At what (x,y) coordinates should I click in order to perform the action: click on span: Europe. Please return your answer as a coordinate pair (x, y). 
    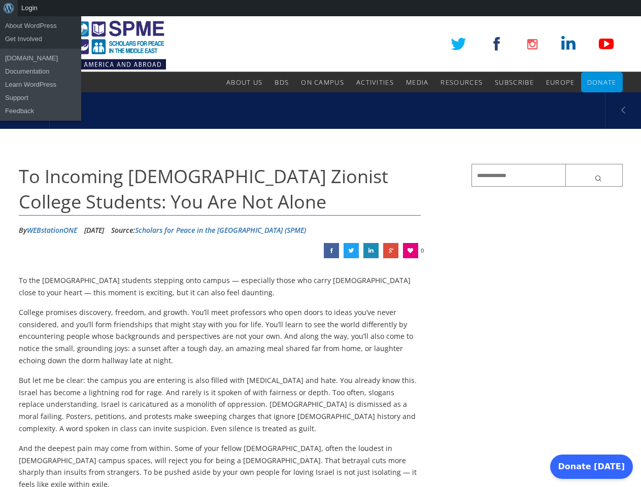
    Looking at the image, I should click on (560, 82).